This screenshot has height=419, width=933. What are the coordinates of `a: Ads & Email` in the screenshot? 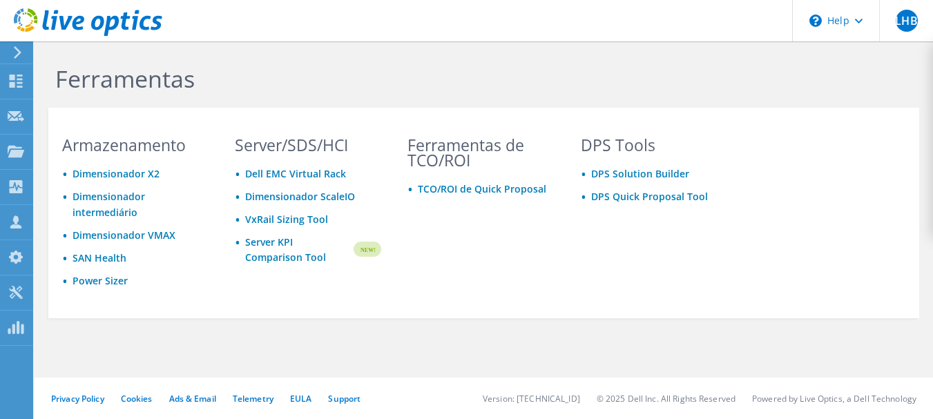 It's located at (193, 398).